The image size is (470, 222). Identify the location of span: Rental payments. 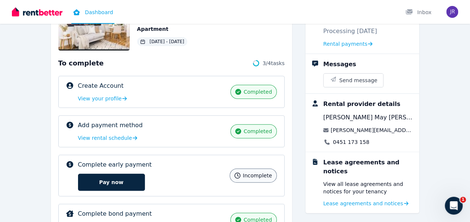
(345, 44).